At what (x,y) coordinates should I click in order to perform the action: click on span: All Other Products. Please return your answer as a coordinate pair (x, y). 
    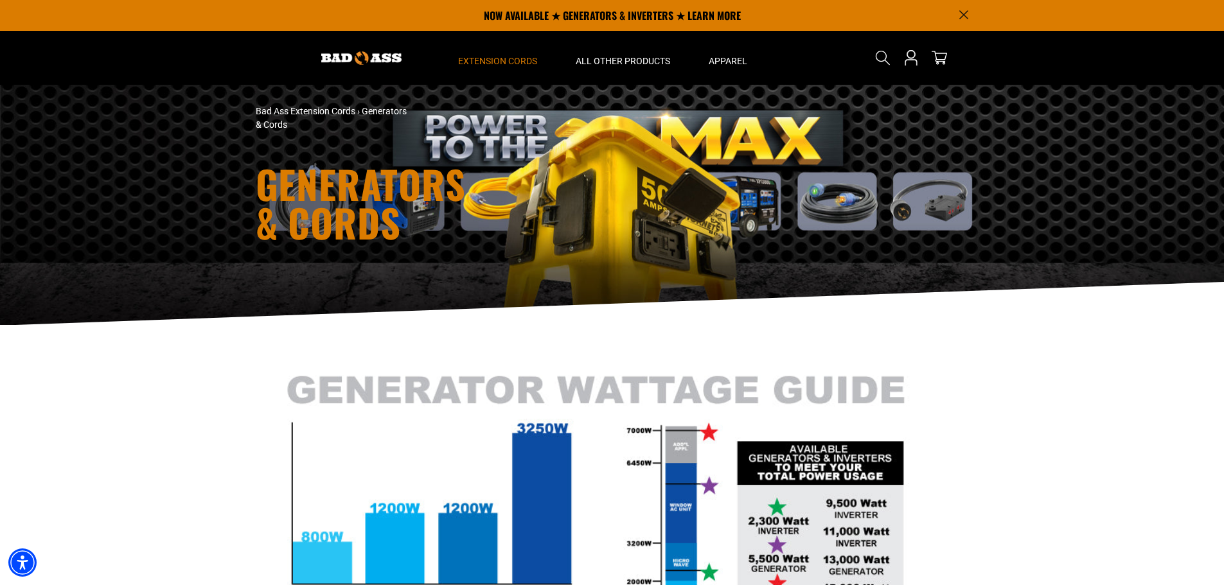
    Looking at the image, I should click on (623, 61).